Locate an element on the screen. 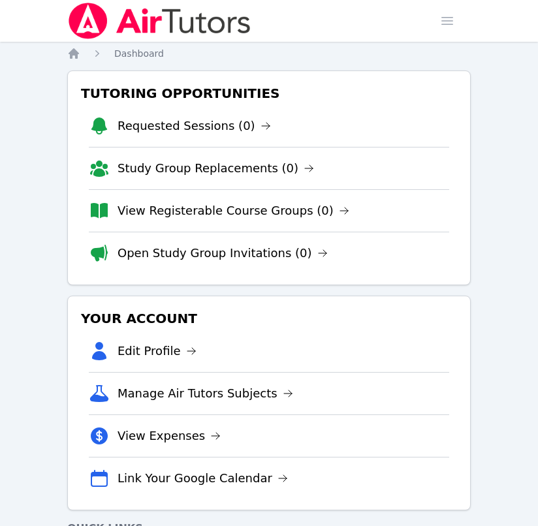  a: View Expenses is located at coordinates (169, 436).